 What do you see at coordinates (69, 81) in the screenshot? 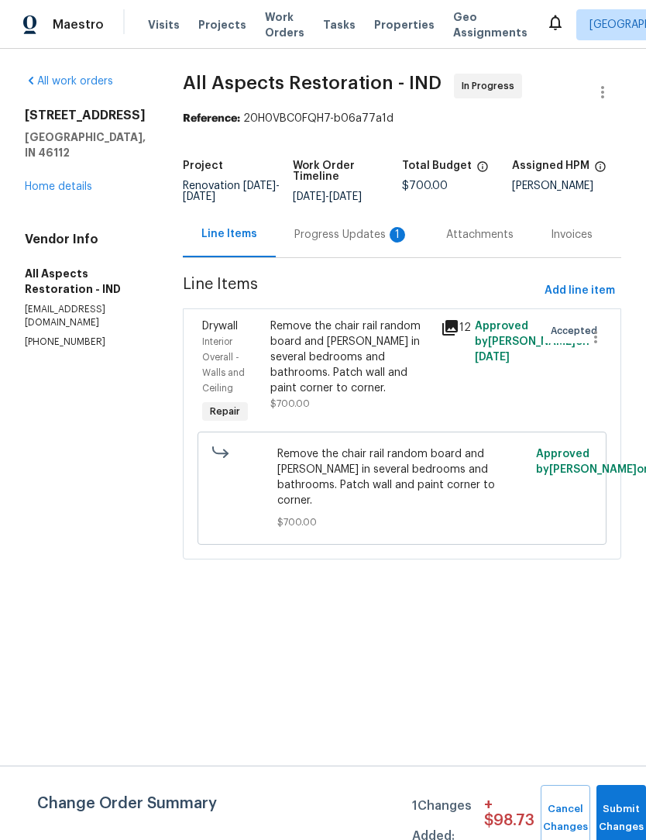
I see `a: All work orders` at bounding box center [69, 81].